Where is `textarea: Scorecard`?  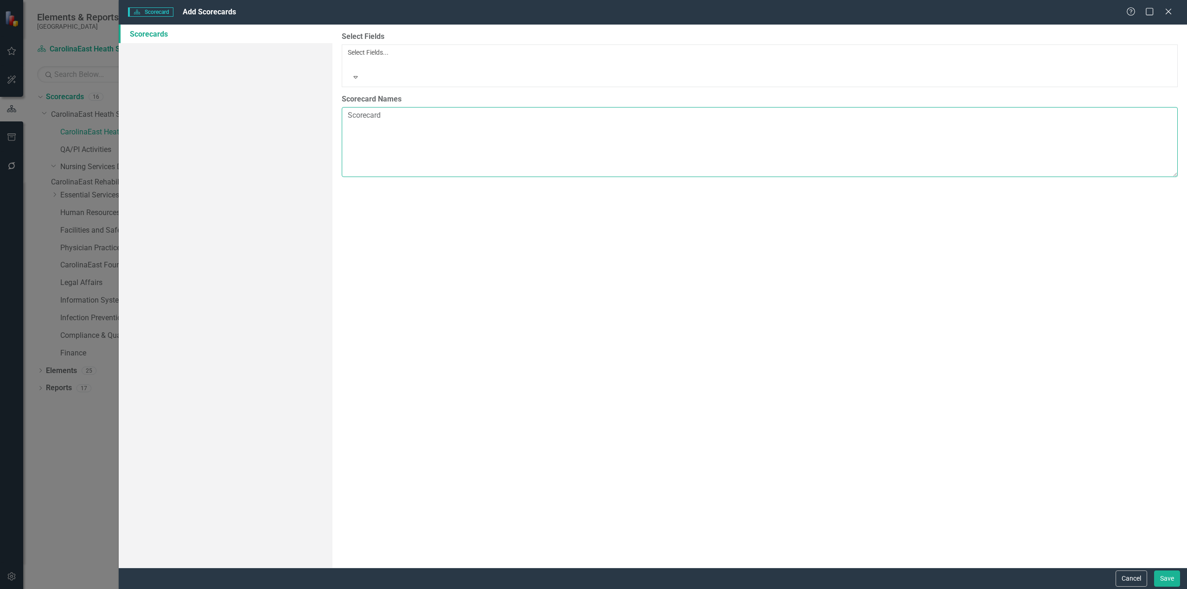 textarea: Scorecard is located at coordinates (759, 142).